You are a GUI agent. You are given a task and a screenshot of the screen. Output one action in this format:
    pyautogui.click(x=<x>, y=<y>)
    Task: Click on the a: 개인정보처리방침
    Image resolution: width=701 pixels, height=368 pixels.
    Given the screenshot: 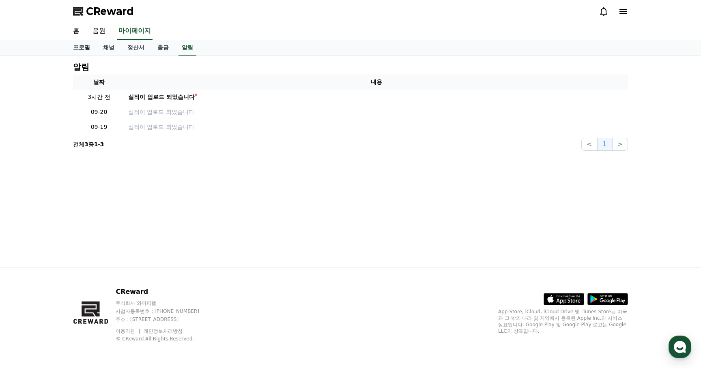 What is the action you would take?
    pyautogui.click(x=163, y=331)
    